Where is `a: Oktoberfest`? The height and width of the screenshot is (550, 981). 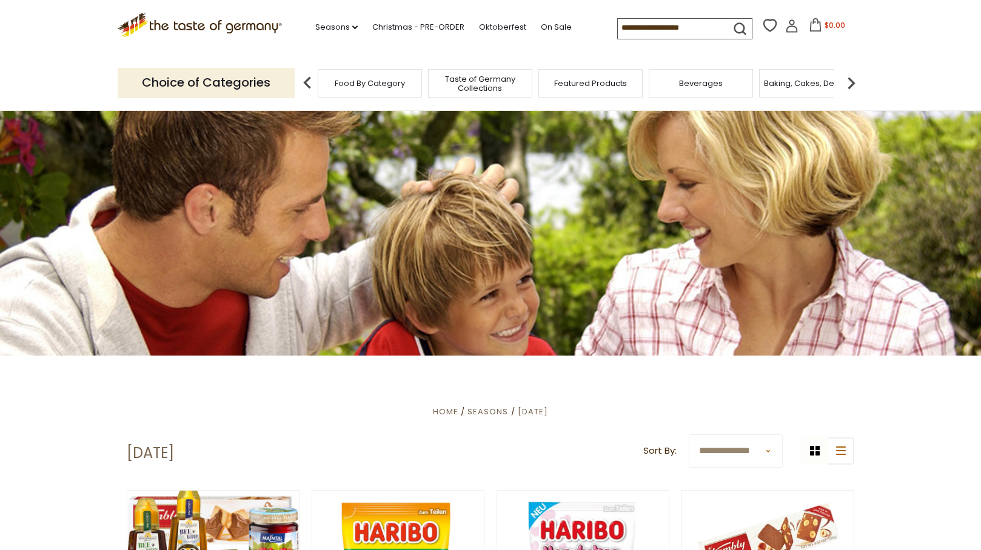
a: Oktoberfest is located at coordinates (502, 27).